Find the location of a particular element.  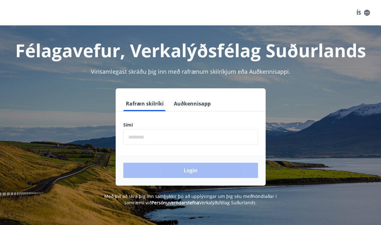

h1: Félagavefur, Verkalýðsfélag Suðurlands is located at coordinates (190, 50).